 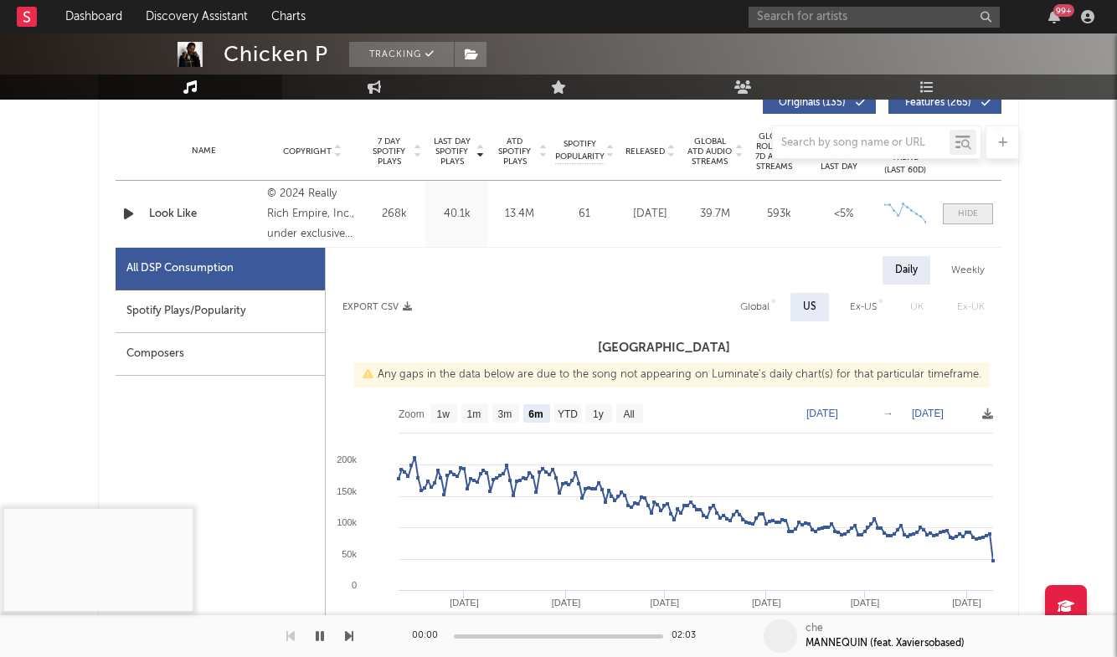 I want to click on a: Look Like, so click(x=203, y=214).